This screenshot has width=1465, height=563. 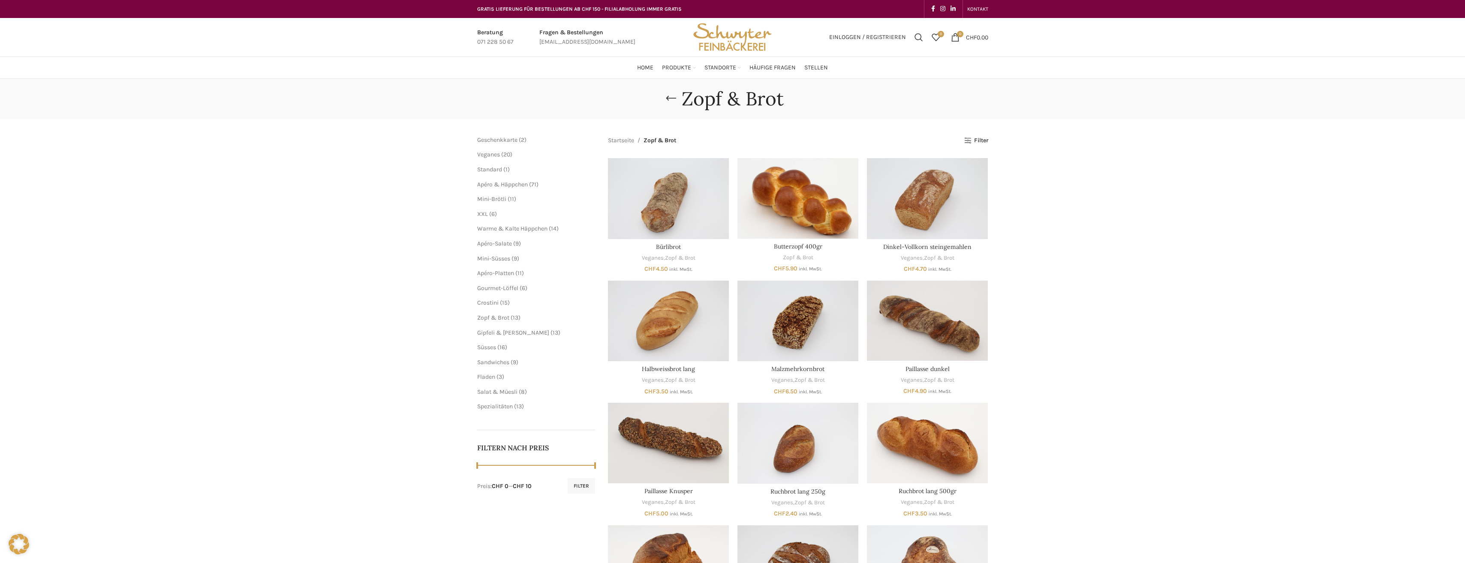 What do you see at coordinates (677, 68) in the screenshot?
I see `span: Produkte` at bounding box center [677, 68].